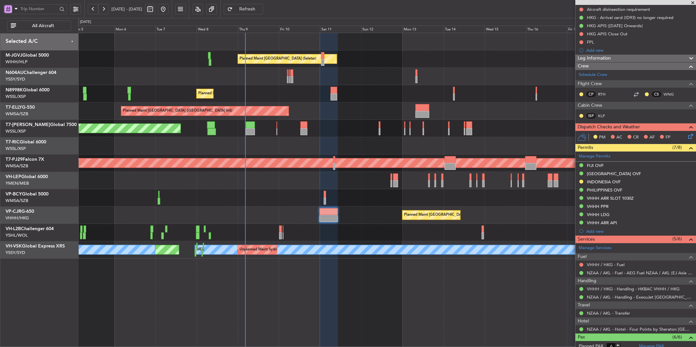 The image size is (696, 347). Describe the element at coordinates (581, 337) in the screenshot. I see `span: Pax` at that location.